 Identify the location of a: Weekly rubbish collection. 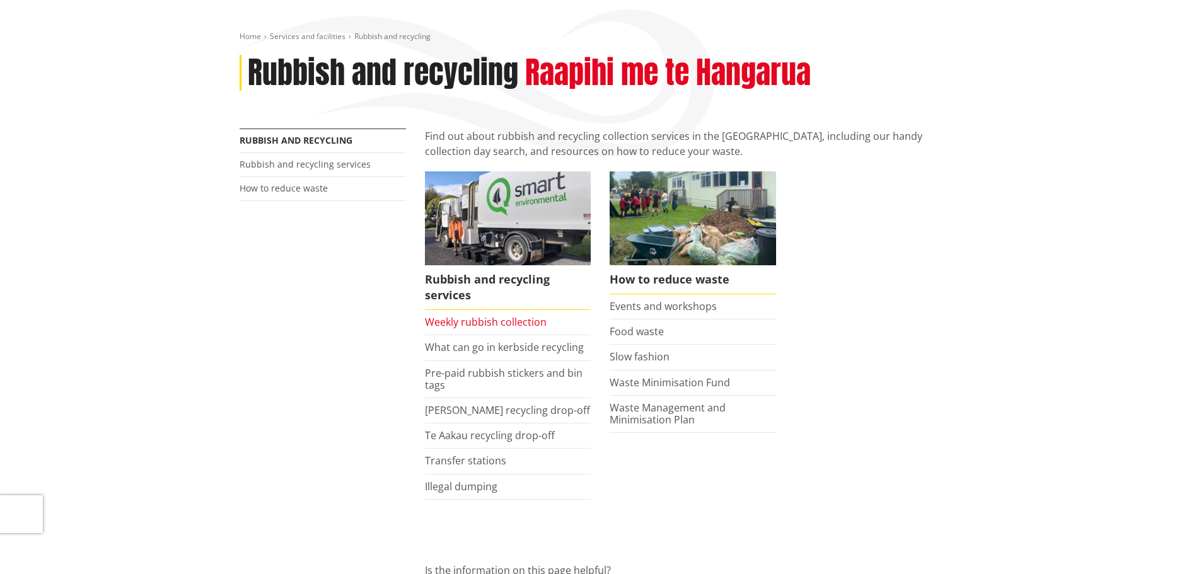
(485, 322).